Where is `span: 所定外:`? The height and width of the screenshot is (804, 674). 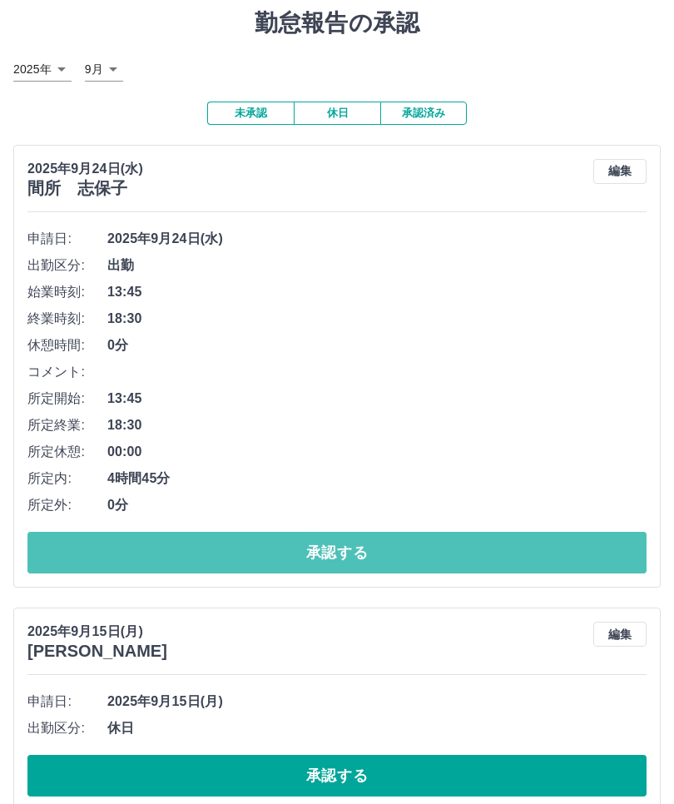 span: 所定外: is located at coordinates (67, 505).